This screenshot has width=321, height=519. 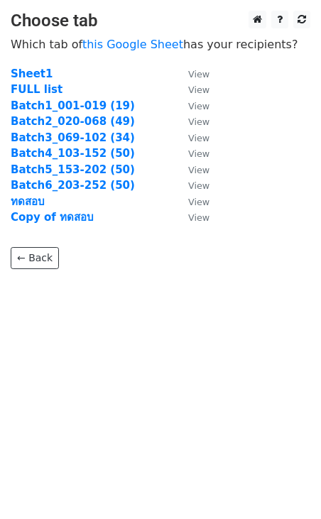 I want to click on strong: Copy of ทดสอบ, so click(x=52, y=217).